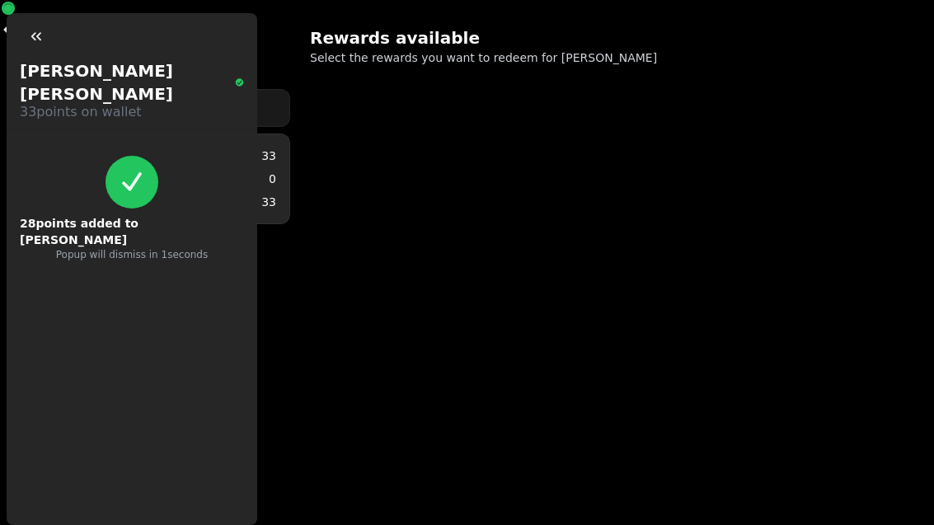 The height and width of the screenshot is (525, 934). I want to click on p: 33 points on wallet, so click(132, 112).